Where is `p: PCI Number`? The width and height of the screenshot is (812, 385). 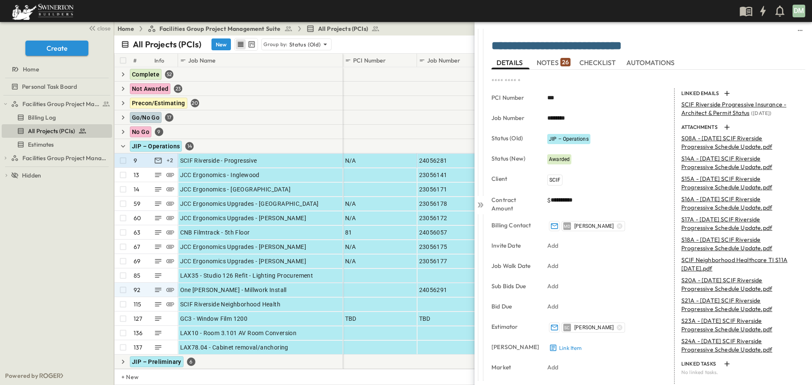 p: PCI Number is located at coordinates (369, 60).